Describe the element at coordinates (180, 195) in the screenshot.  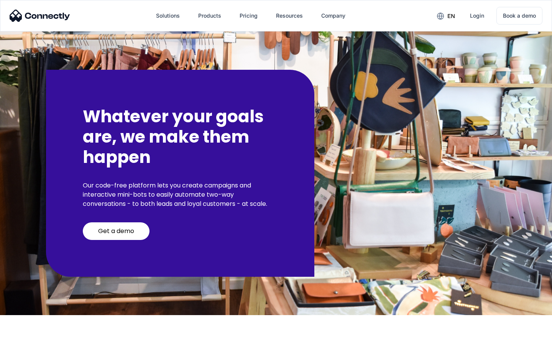
I see `p: Our code-free platform lets you create campaigns and interactive mini-bots to easily automate two...` at that location.